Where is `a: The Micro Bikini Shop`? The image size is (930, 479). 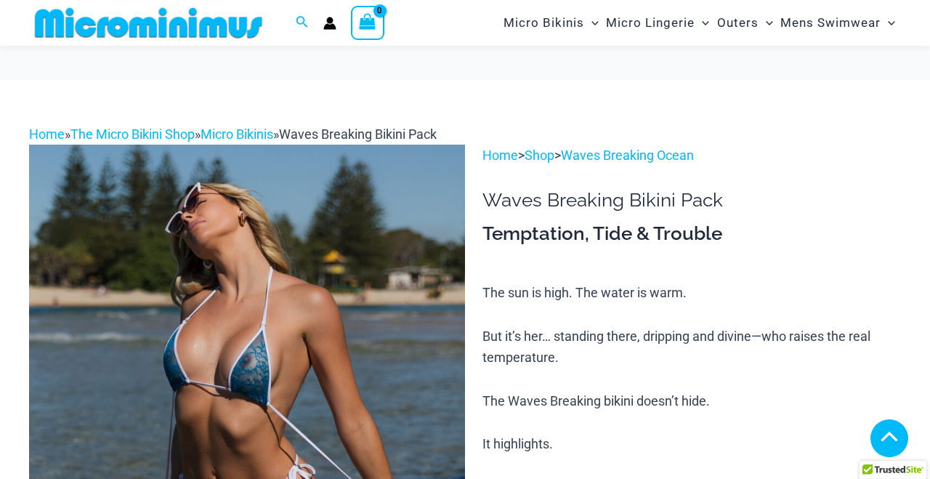
a: The Micro Bikini Shop is located at coordinates (132, 134).